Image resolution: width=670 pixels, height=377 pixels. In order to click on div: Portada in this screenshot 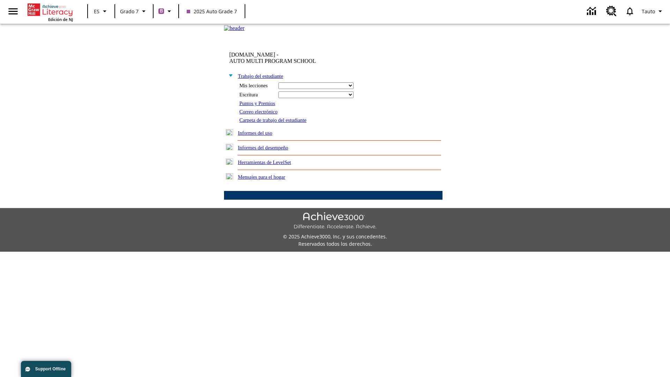, I will do `click(50, 12)`.